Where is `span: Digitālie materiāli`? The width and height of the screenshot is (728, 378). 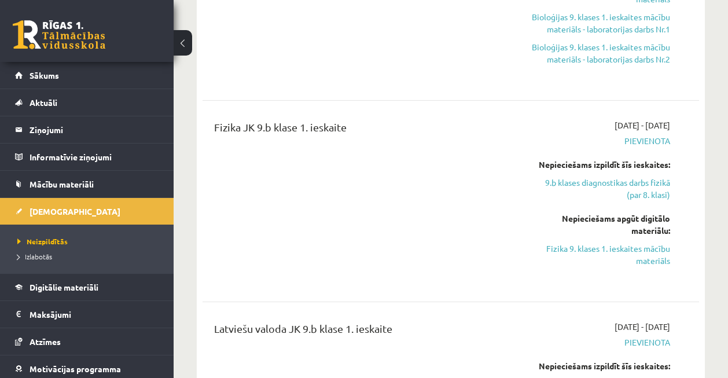 span: Digitālie materiāli is located at coordinates (64, 287).